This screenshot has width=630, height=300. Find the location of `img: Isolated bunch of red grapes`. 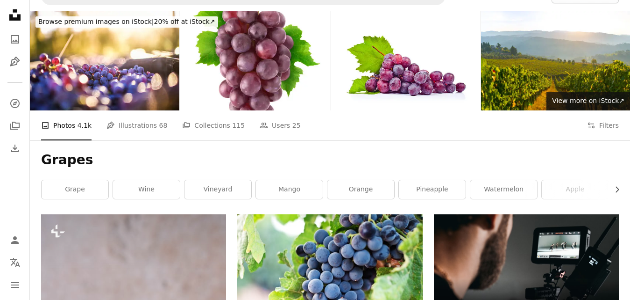

img: Isolated bunch of red grapes is located at coordinates (255, 60).